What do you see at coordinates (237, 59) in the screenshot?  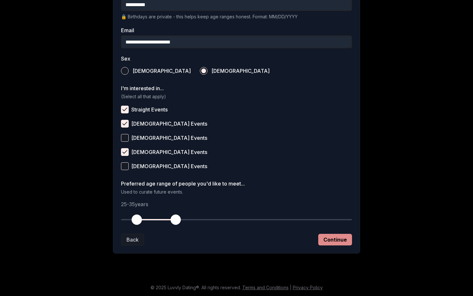 I see `label: Sex` at bounding box center [237, 59].